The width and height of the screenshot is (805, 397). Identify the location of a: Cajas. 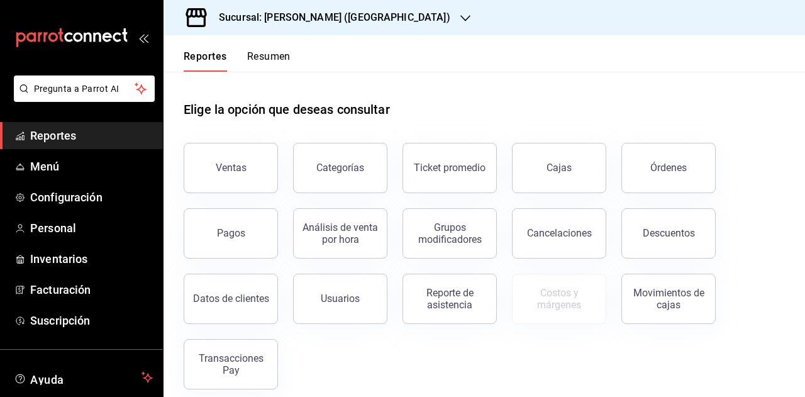
(559, 168).